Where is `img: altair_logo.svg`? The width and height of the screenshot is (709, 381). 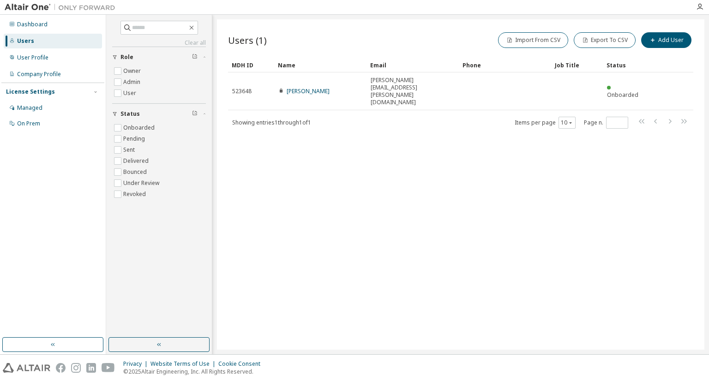
img: altair_logo.svg is located at coordinates (26, 368).